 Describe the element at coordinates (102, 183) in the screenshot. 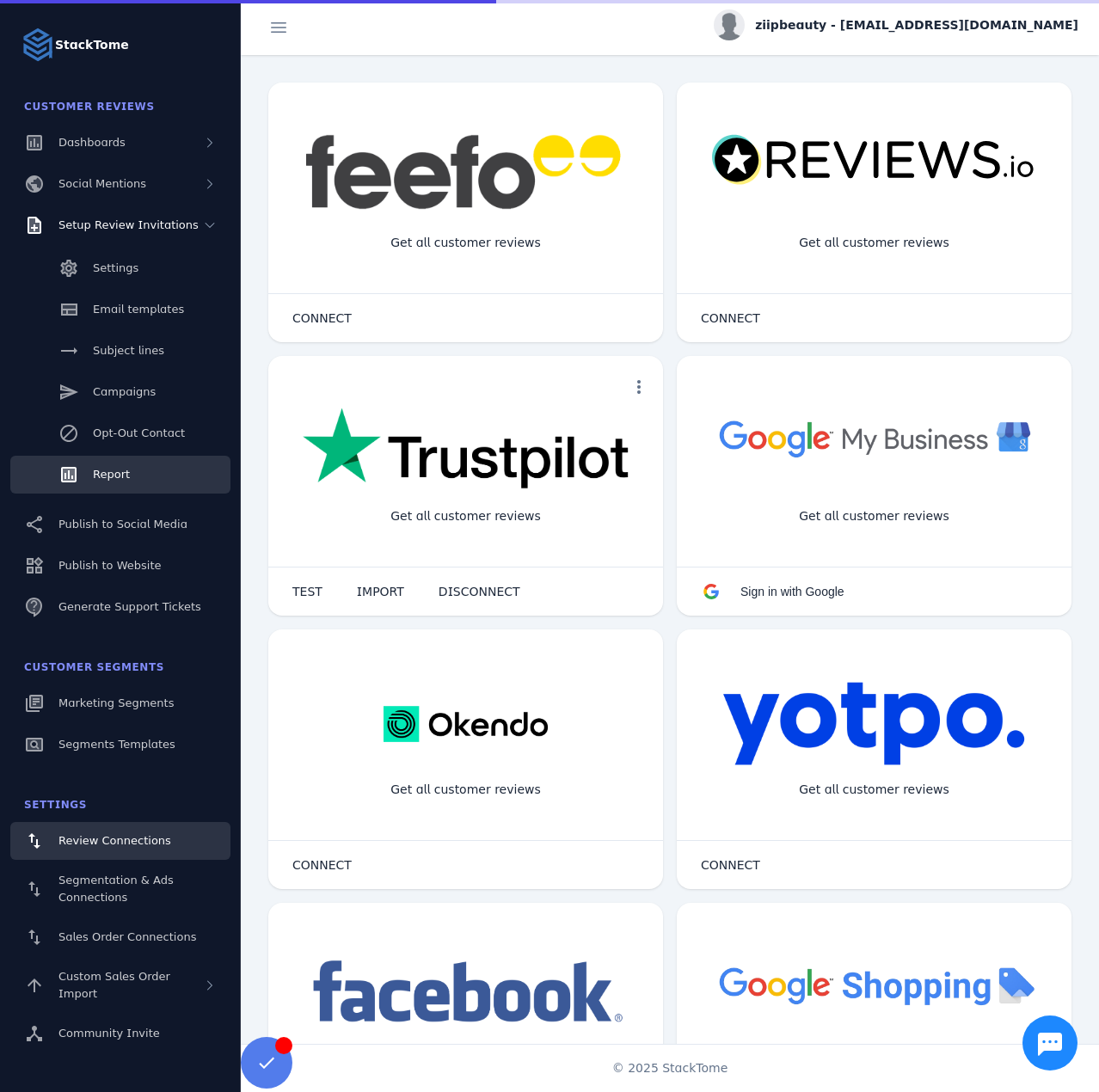

I see `span: Social Mentions` at that location.